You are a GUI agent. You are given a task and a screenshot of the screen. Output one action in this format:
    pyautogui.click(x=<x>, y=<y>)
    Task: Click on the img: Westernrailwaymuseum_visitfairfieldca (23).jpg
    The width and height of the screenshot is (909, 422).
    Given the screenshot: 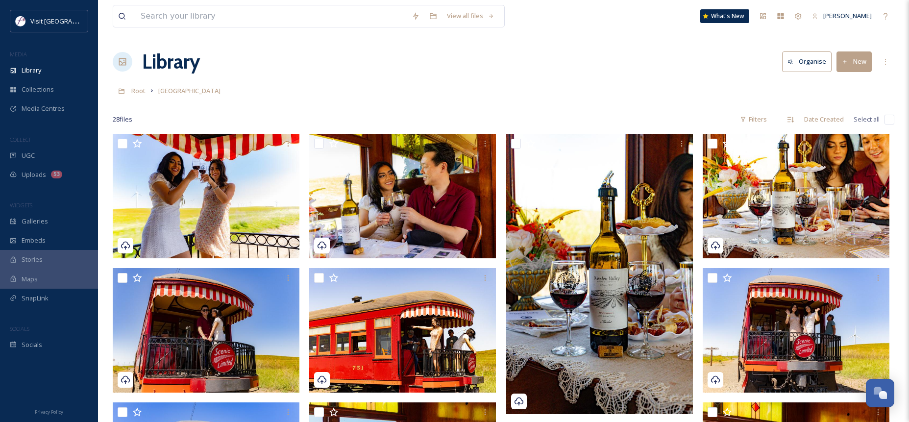 What is the action you would take?
    pyautogui.click(x=206, y=330)
    